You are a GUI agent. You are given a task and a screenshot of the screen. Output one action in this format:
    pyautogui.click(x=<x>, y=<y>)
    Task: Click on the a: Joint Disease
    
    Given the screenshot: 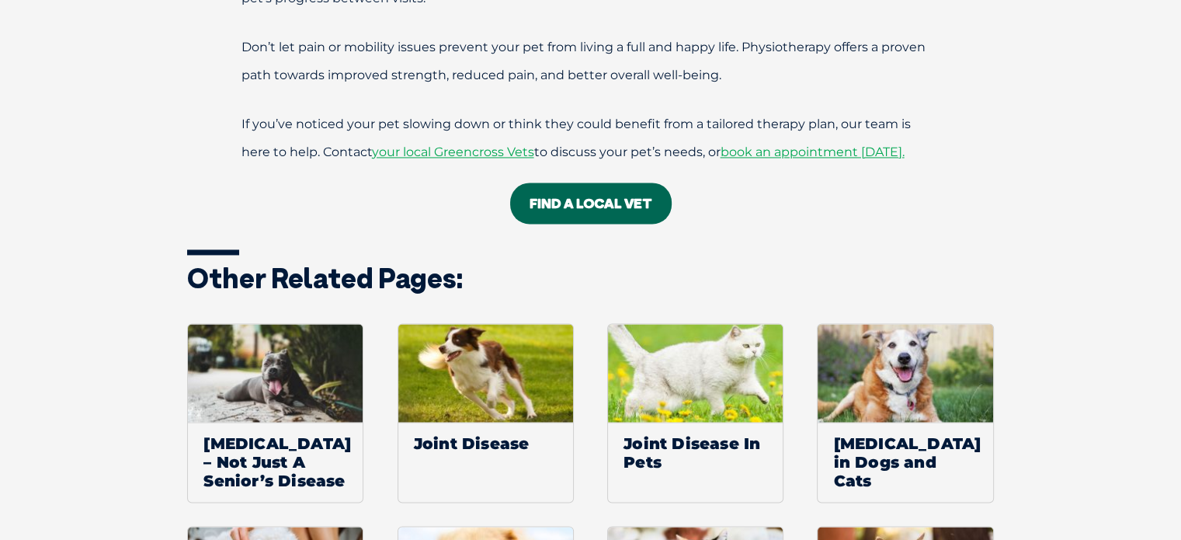 What is the action you would take?
    pyautogui.click(x=485, y=413)
    